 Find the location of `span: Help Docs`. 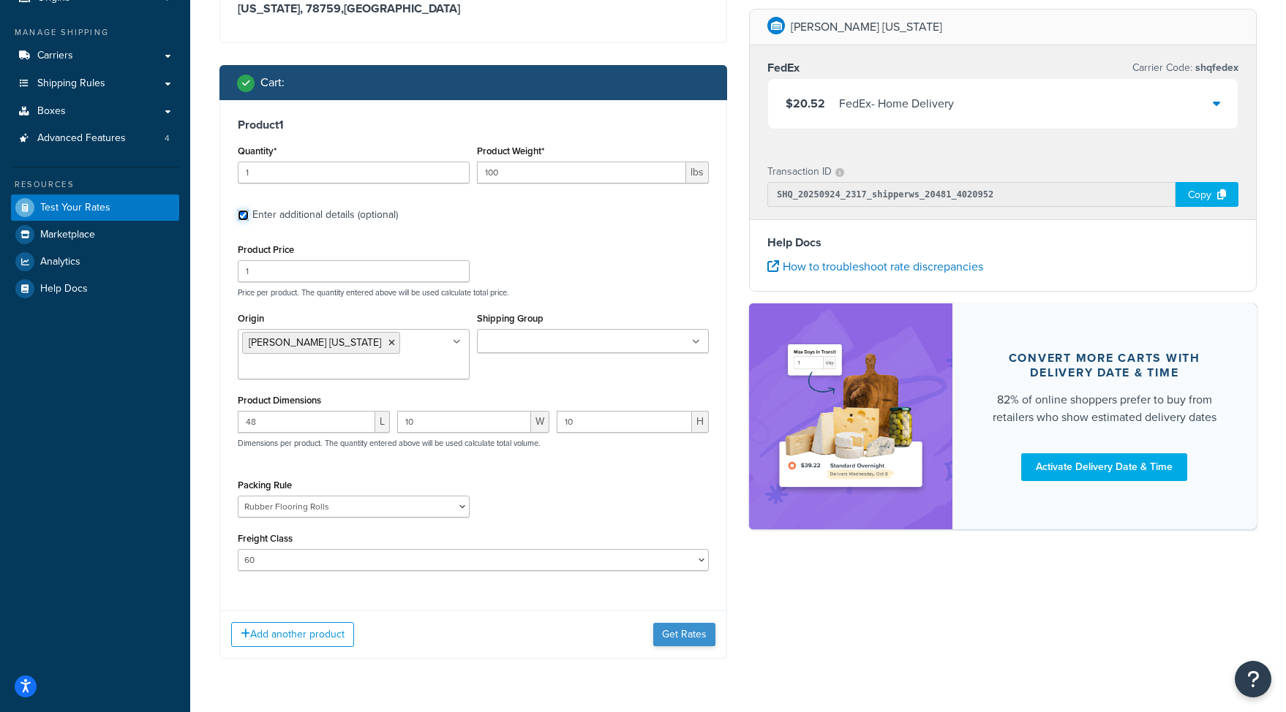

span: Help Docs is located at coordinates (64, 289).